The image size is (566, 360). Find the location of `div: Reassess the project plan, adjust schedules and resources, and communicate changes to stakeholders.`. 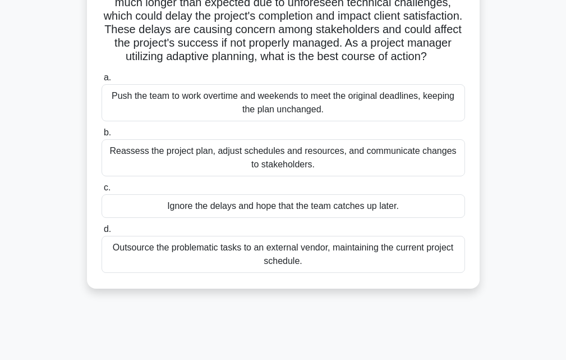

div: Reassess the project plan, adjust schedules and resources, and communicate changes to stakeholders. is located at coordinates (283, 158).